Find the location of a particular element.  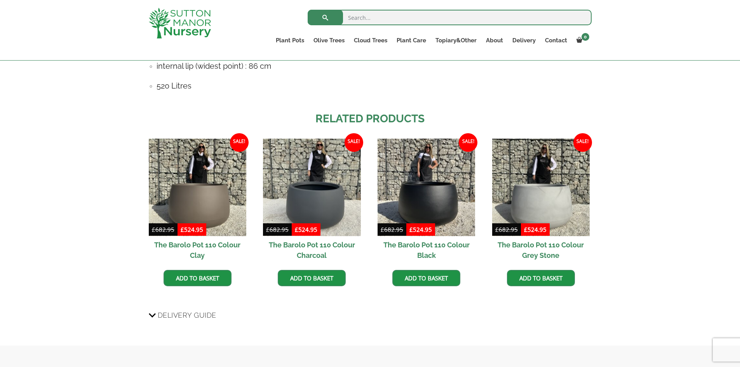

a: Sale! The Barolo Pot 110 Colour Charcoal is located at coordinates (312, 201).